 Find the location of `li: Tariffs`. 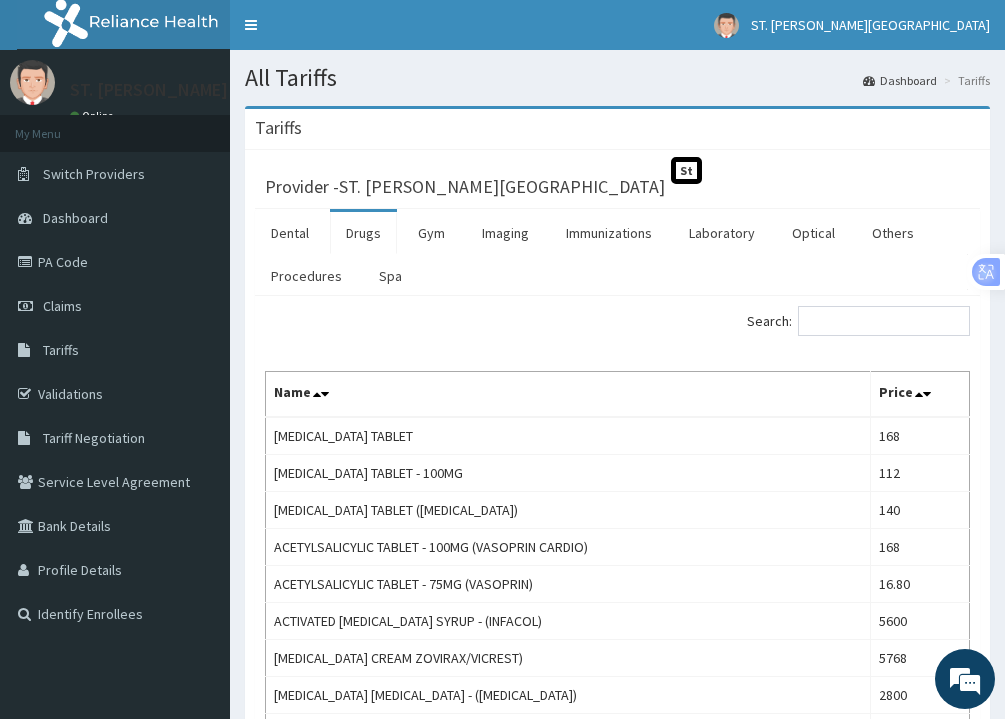

li: Tariffs is located at coordinates (964, 80).